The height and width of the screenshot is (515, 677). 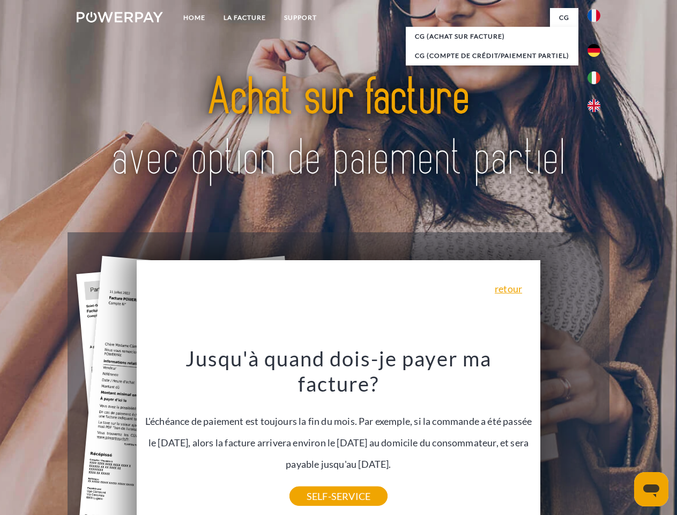 I want to click on a: CG, so click(x=564, y=18).